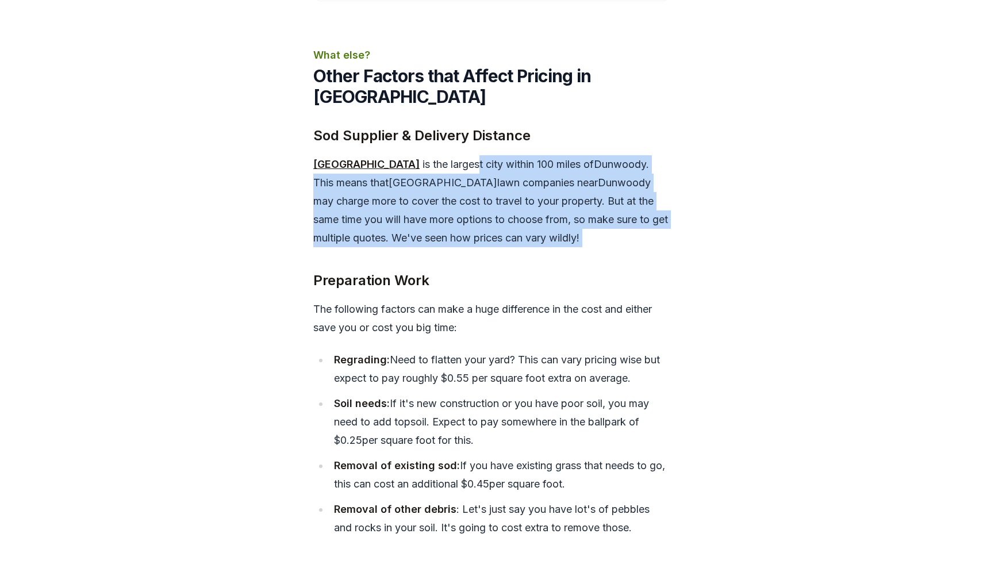  Describe the element at coordinates (491, 136) in the screenshot. I see `h3: Sod Supplier & Delivery Distance` at that location.